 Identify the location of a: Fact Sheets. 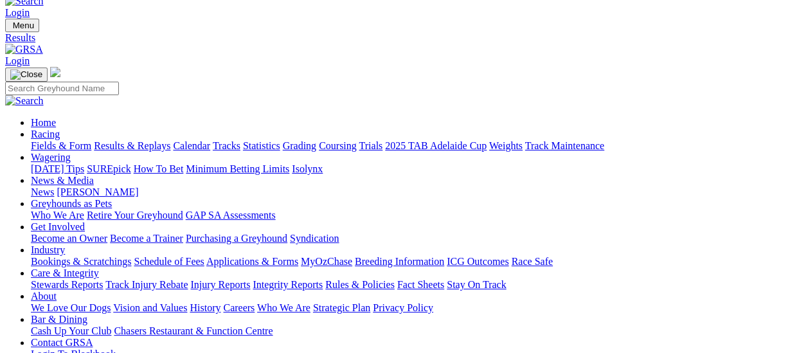
(420, 284).